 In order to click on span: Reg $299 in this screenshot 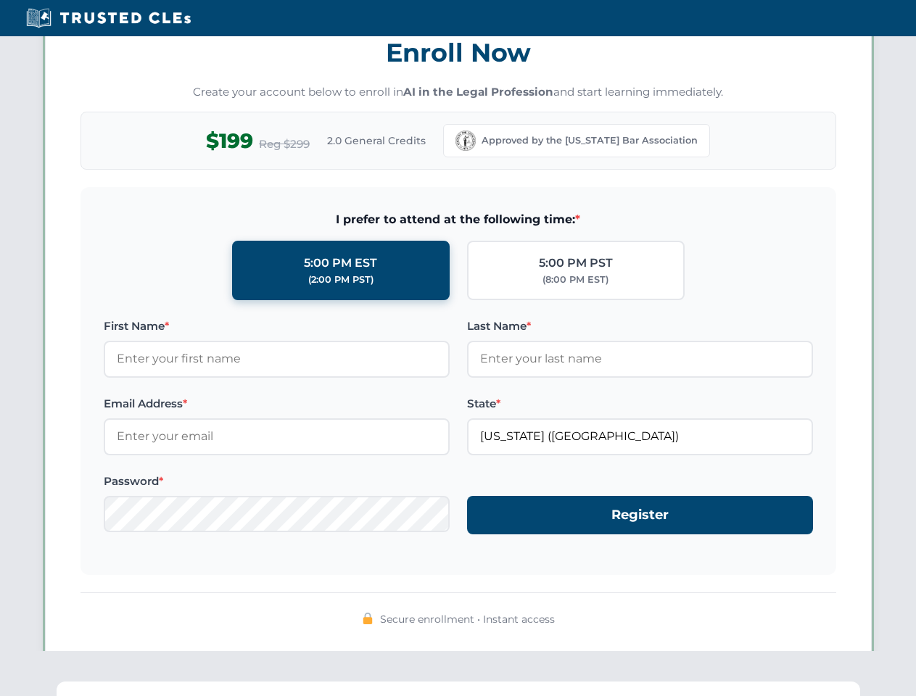, I will do `click(284, 144)`.